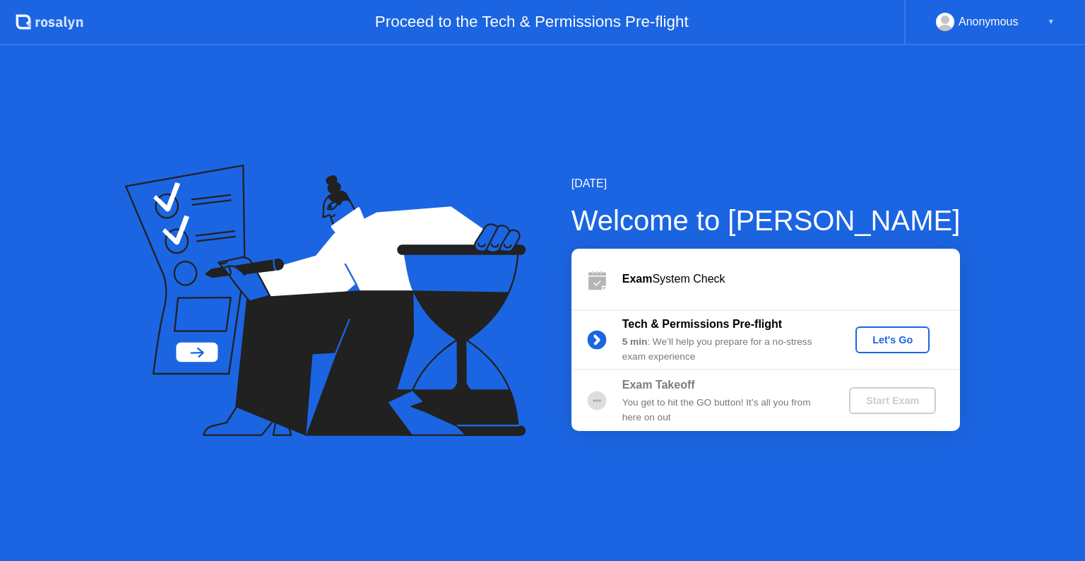 The image size is (1085, 561). I want to click on b: 5 min, so click(635, 341).